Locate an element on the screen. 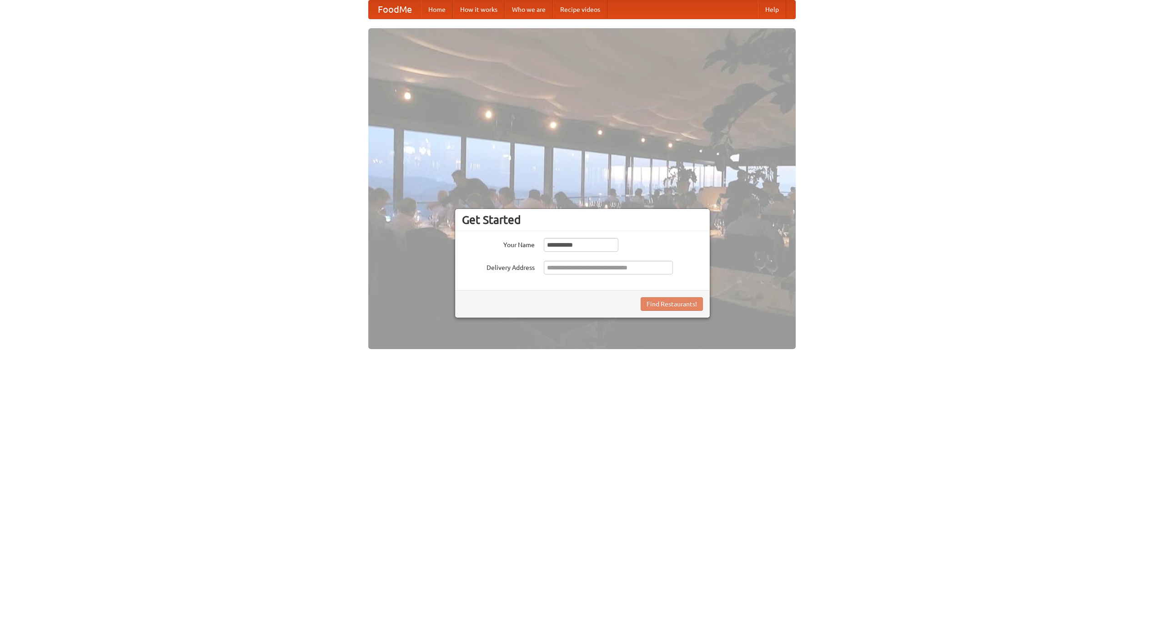 Image resolution: width=1164 pixels, height=644 pixels. label: Delivery Address is located at coordinates (498, 266).